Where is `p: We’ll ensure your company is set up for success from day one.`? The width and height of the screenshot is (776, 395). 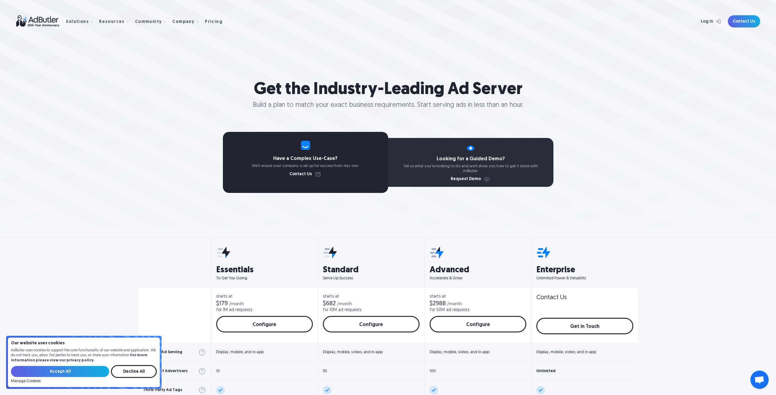 p: We’ll ensure your company is set up for success from day one. is located at coordinates (306, 166).